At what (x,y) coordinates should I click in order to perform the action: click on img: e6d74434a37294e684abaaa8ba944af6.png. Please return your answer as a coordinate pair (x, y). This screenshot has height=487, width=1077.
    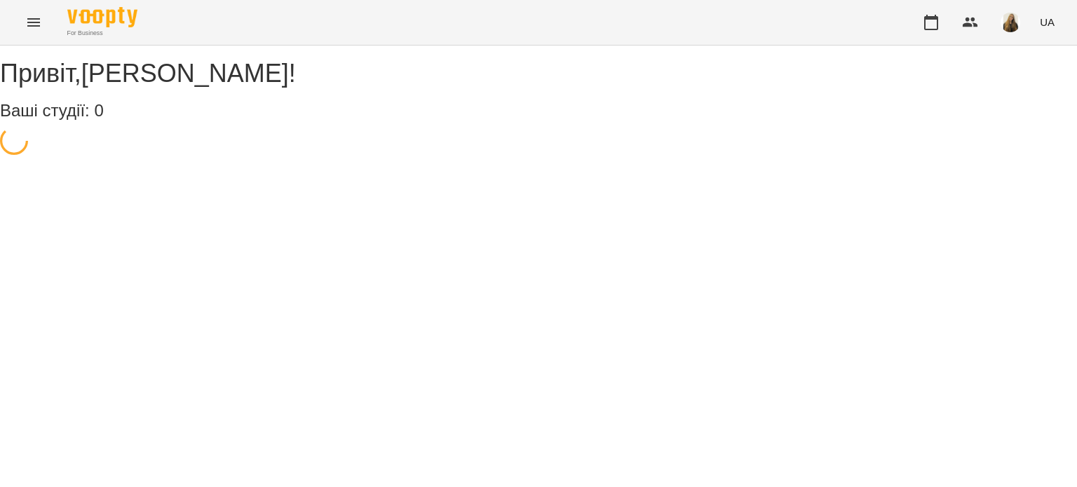
    Looking at the image, I should click on (1010, 22).